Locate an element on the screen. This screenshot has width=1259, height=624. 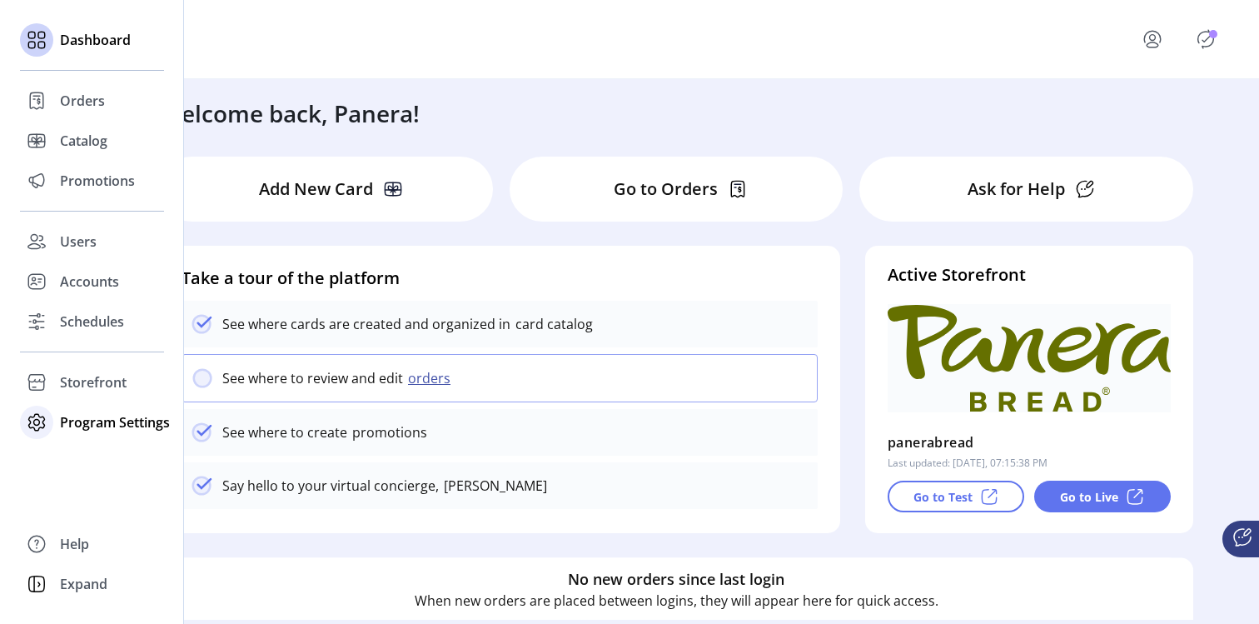
p: Go to Live is located at coordinates (1089, 496).